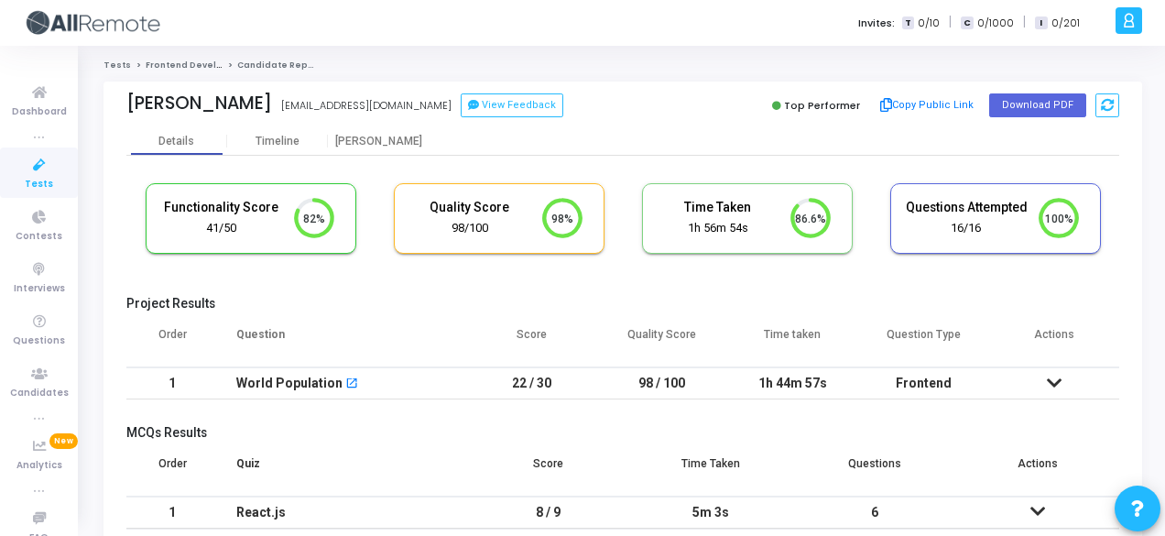 Image resolution: width=1165 pixels, height=536 pixels. What do you see at coordinates (623, 65) in the screenshot?
I see `nav: breadcrumb` at bounding box center [623, 65].